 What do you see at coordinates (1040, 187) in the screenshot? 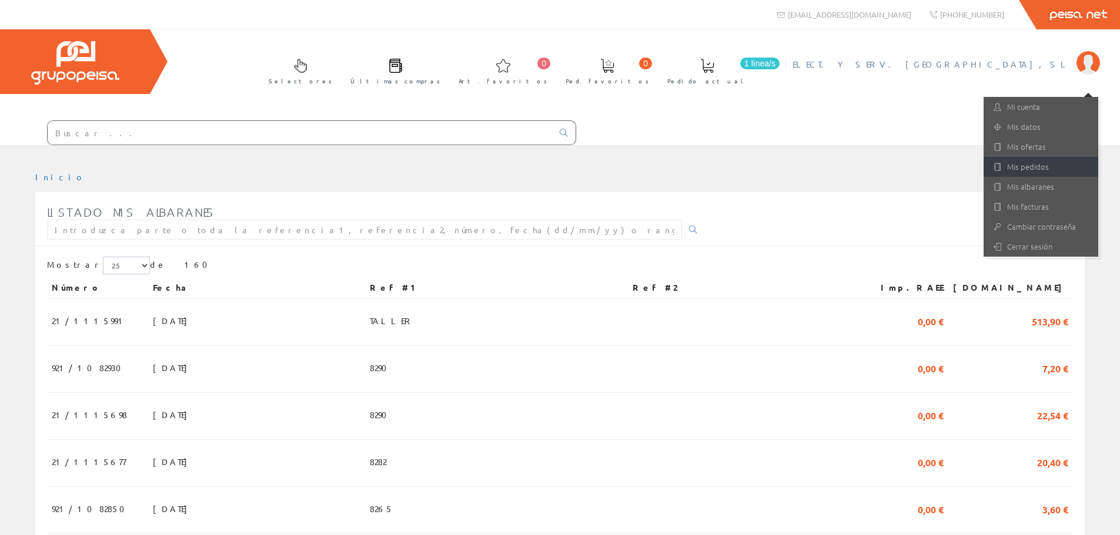
I see `a: Mis albaranes` at bounding box center [1040, 187].